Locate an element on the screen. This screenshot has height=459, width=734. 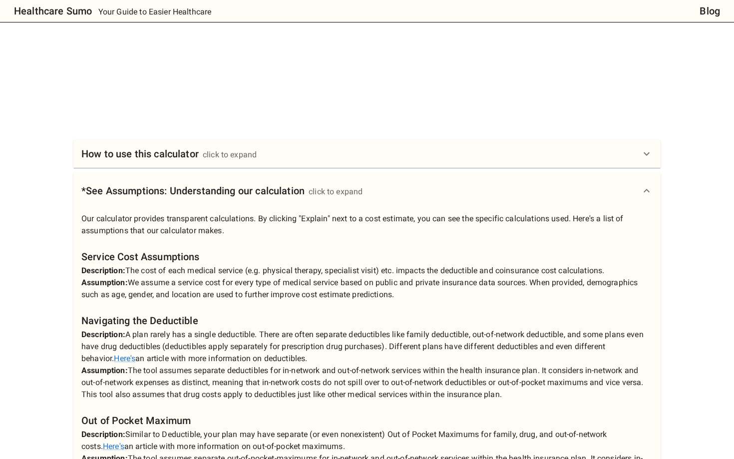
a: Blog is located at coordinates (709, 11).